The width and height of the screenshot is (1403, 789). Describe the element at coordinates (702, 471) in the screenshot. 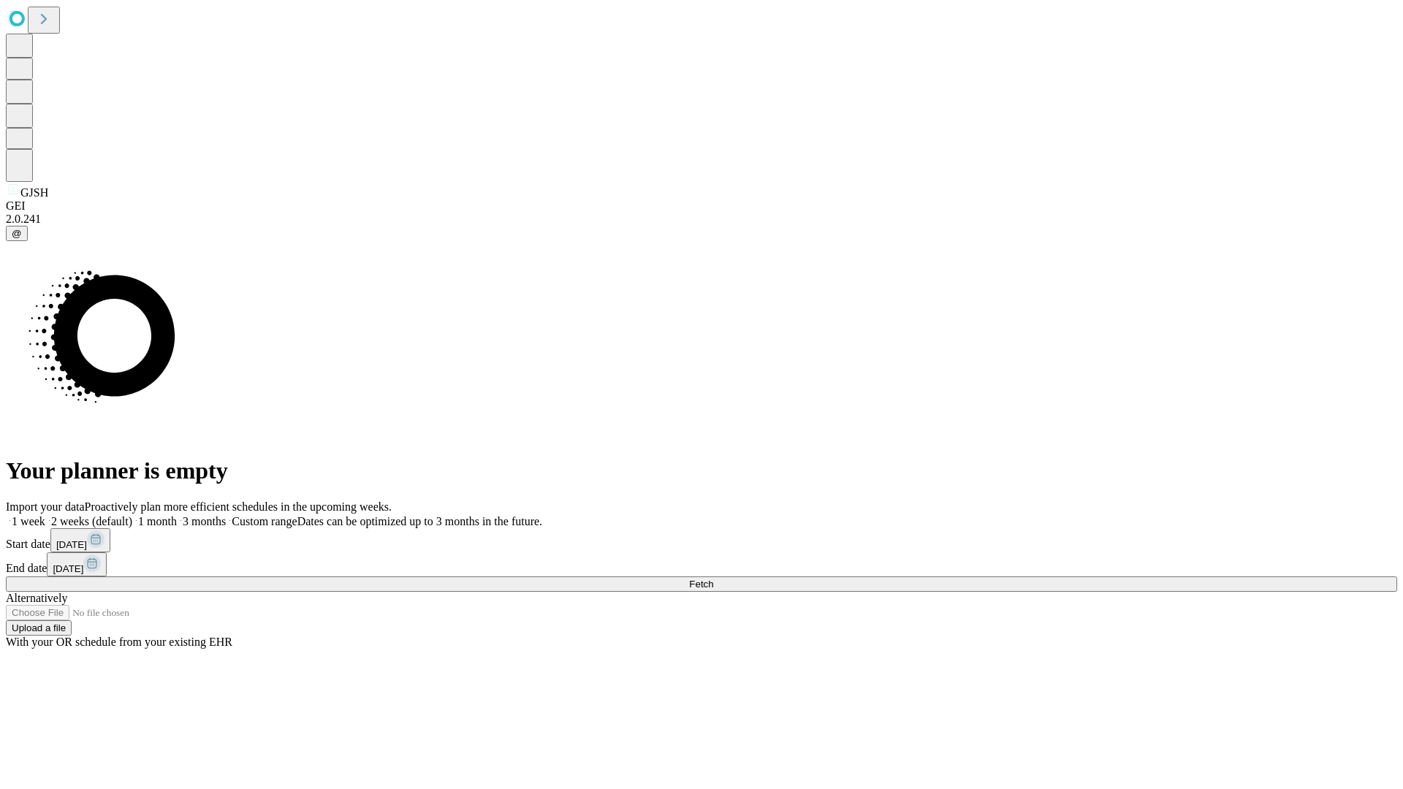

I see `h1: Your planner is empty` at that location.